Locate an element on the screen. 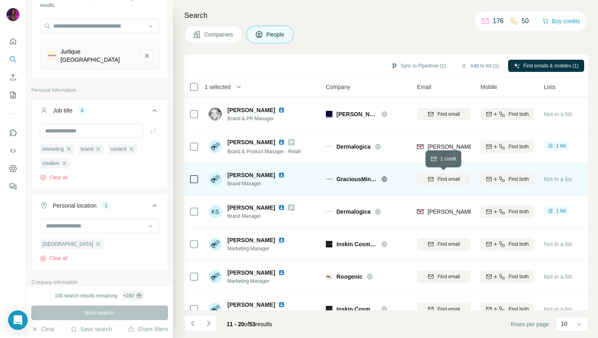 The height and width of the screenshot is (338, 598). span: Mobile is located at coordinates (488, 87).